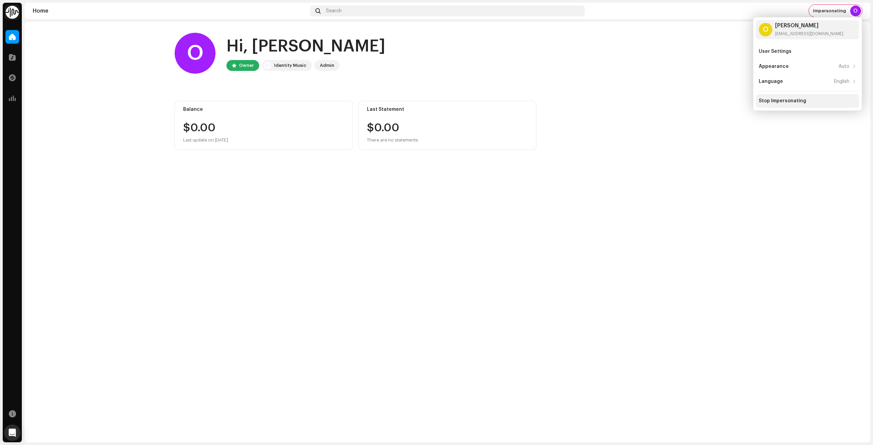 The image size is (873, 445). I want to click on div: Open Intercom Messenger, so click(12, 433).